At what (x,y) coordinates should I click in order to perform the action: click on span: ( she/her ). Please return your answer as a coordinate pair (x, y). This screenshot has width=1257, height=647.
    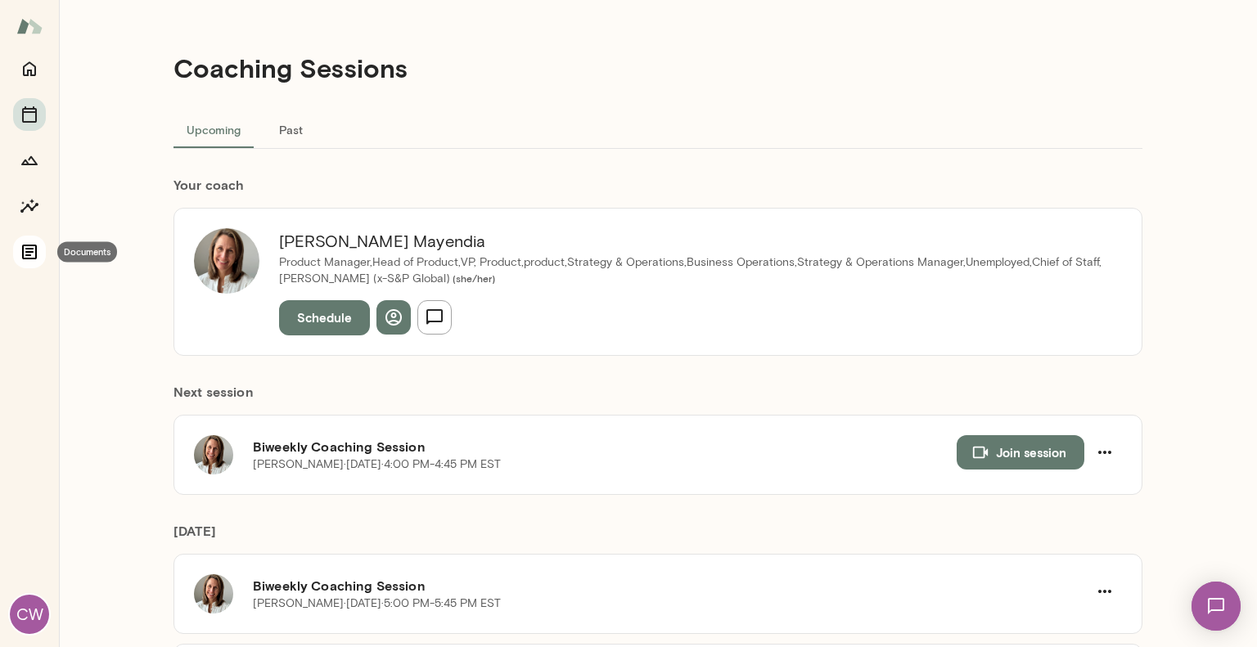
    Looking at the image, I should click on (472, 278).